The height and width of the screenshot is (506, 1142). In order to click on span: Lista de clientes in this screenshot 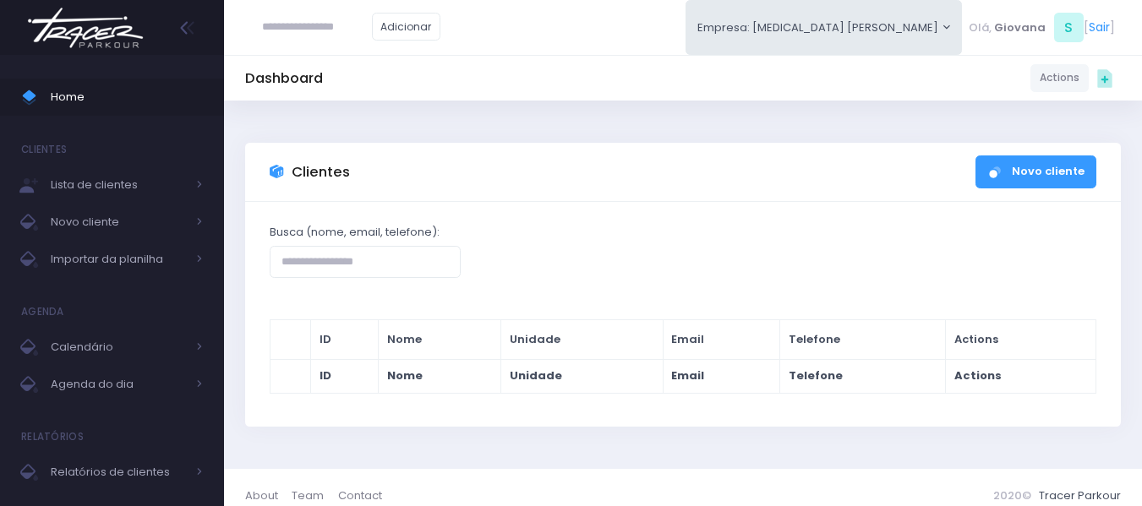, I will do `click(118, 185)`.